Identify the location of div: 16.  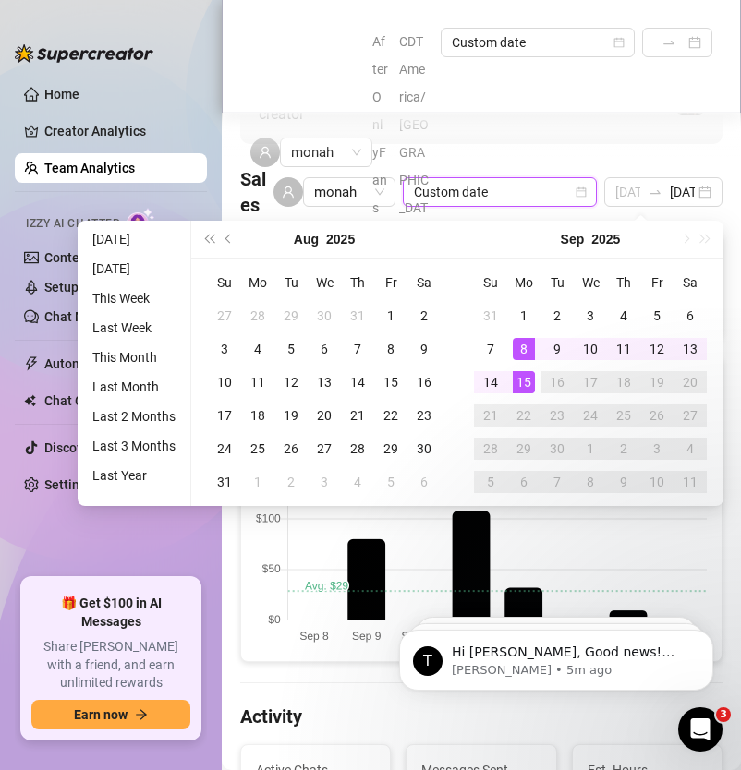
(424, 382).